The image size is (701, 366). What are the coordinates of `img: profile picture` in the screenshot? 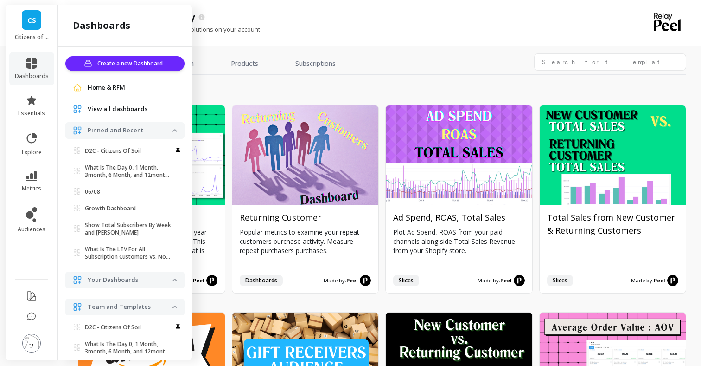 It's located at (32, 343).